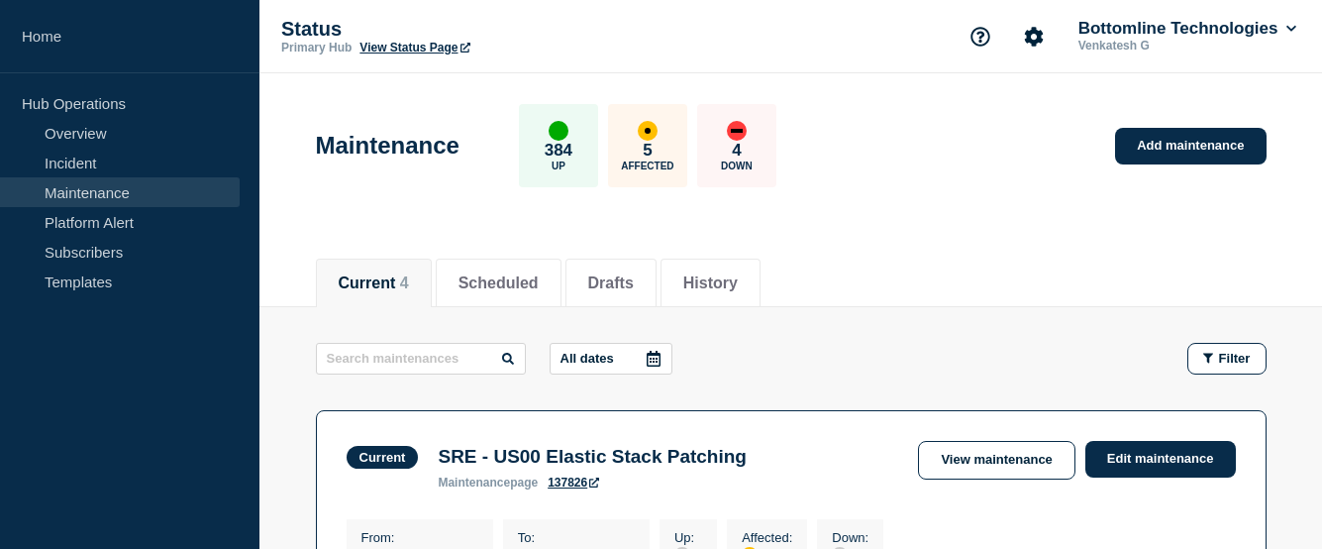  I want to click on div: up, so click(559, 131).